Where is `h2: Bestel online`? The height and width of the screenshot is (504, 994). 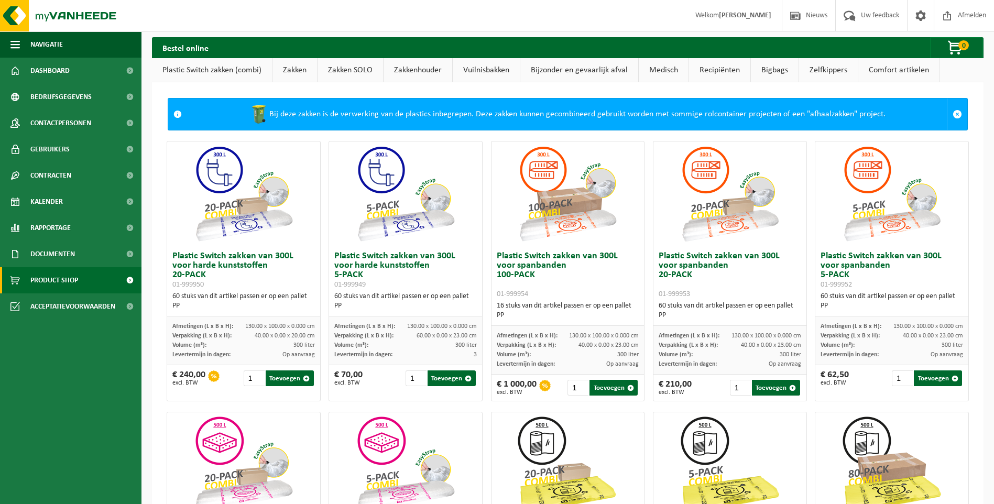 h2: Bestel online is located at coordinates (186, 47).